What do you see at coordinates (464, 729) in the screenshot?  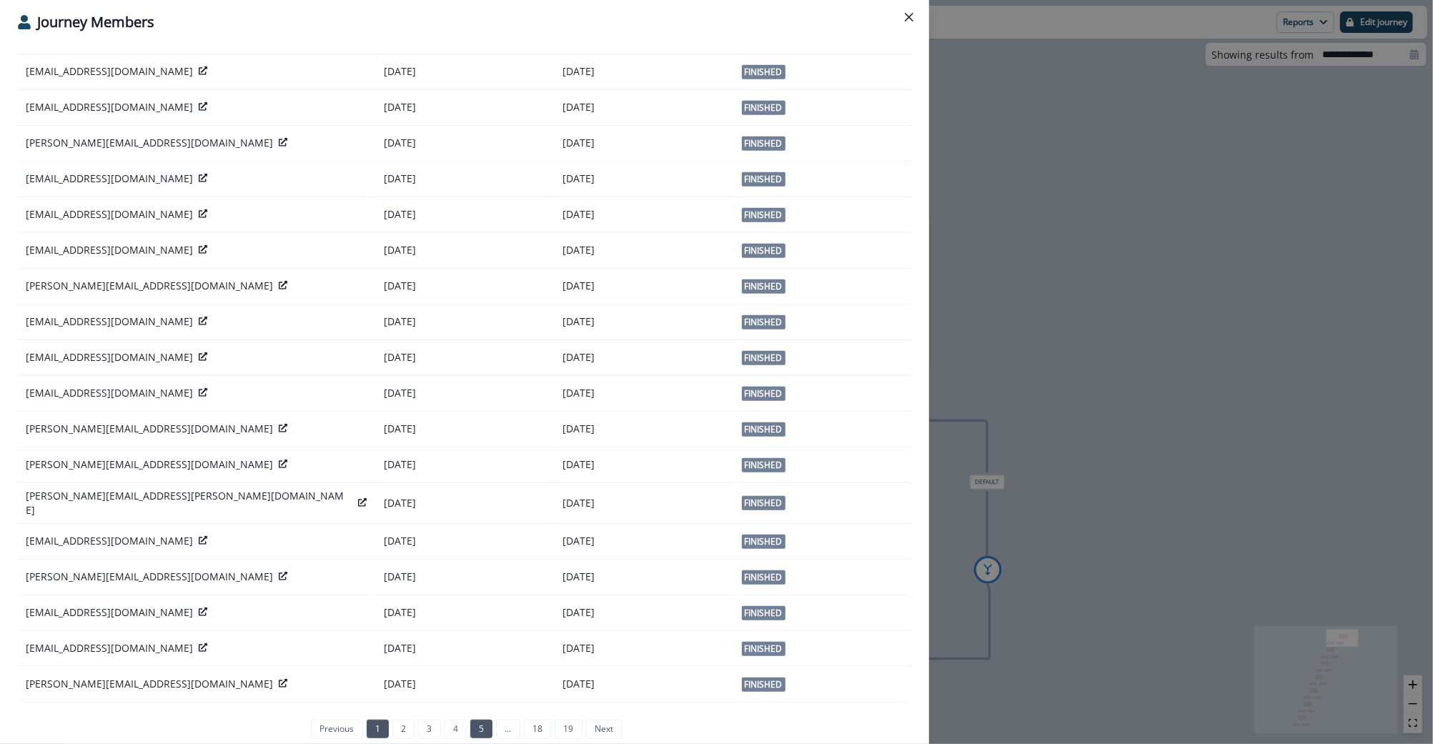 I see `ul: Pagination` at bounding box center [464, 729].